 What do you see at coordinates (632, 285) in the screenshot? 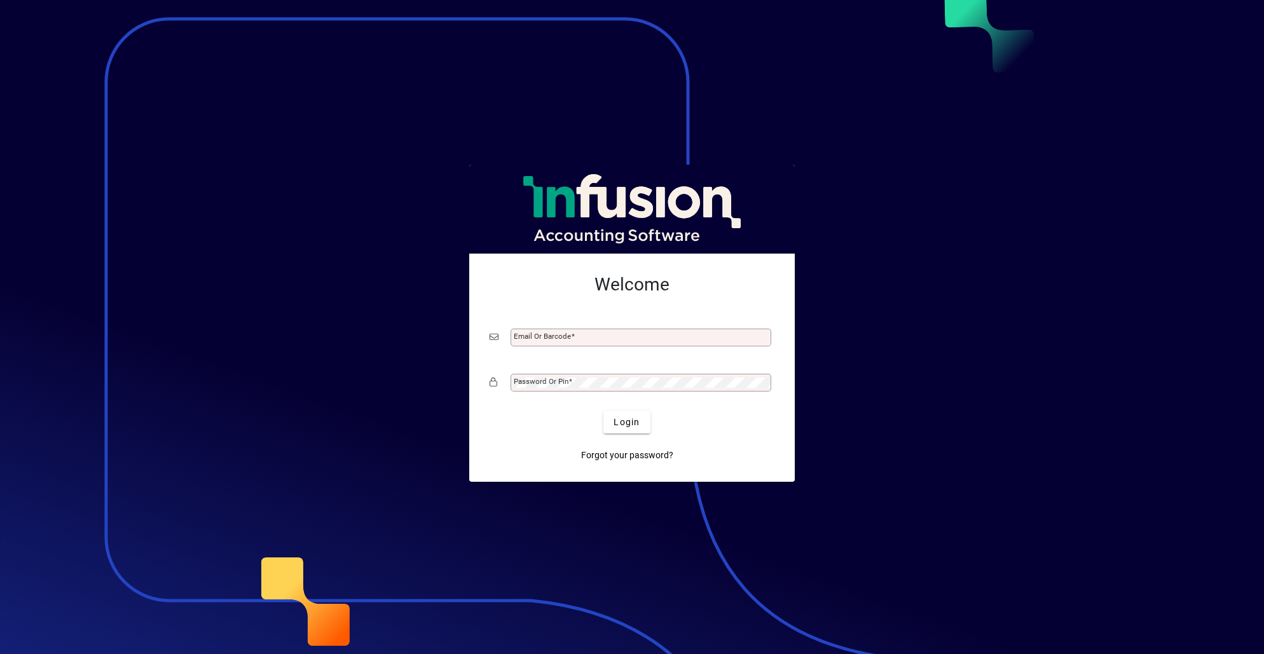
I see `h2: Welcome` at bounding box center [632, 285].